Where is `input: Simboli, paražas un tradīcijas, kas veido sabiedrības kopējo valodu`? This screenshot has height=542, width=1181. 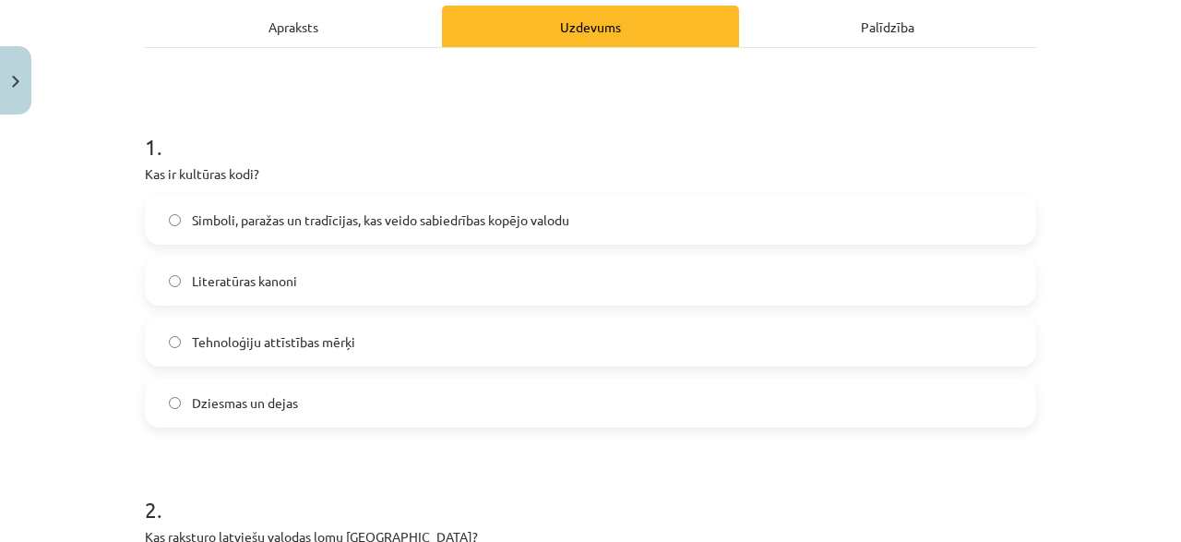
input: Simboli, paražas un tradīcijas, kas veido sabiedrības kopējo valodu is located at coordinates (174, 220).